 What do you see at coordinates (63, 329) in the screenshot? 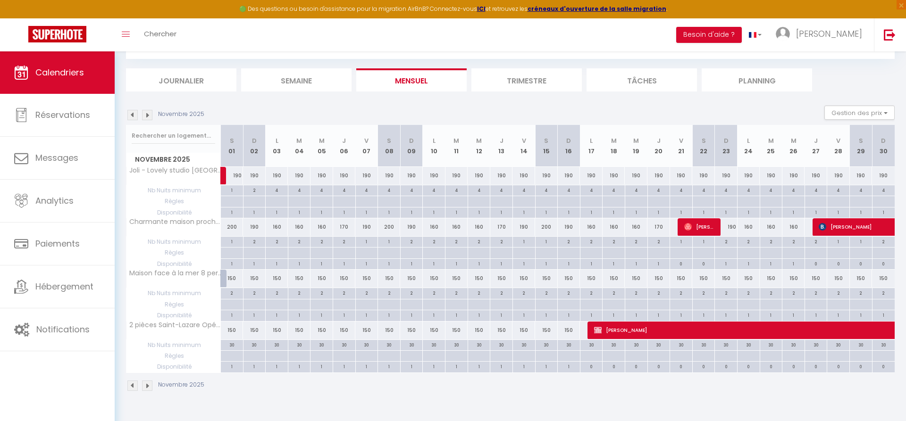
I see `span: Notifications` at bounding box center [63, 329].